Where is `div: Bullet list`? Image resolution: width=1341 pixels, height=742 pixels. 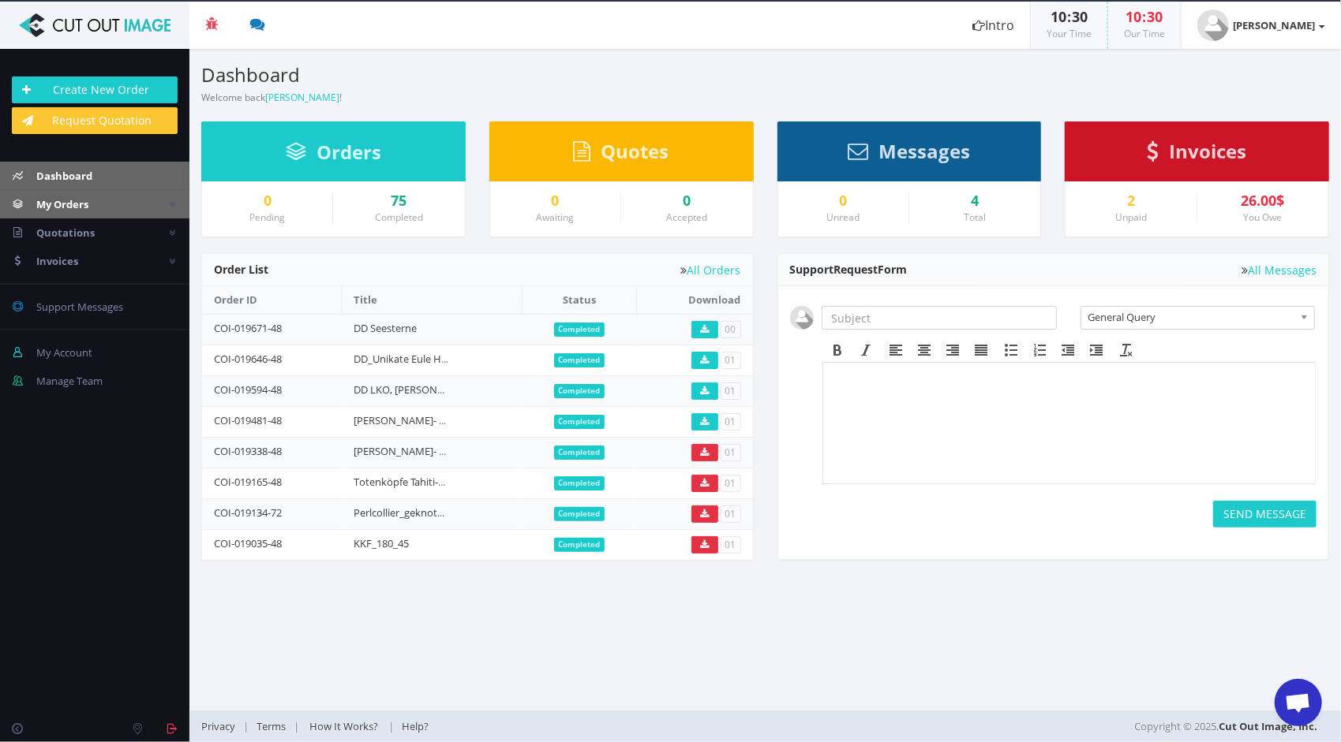 div: Bullet list is located at coordinates (1012, 350).